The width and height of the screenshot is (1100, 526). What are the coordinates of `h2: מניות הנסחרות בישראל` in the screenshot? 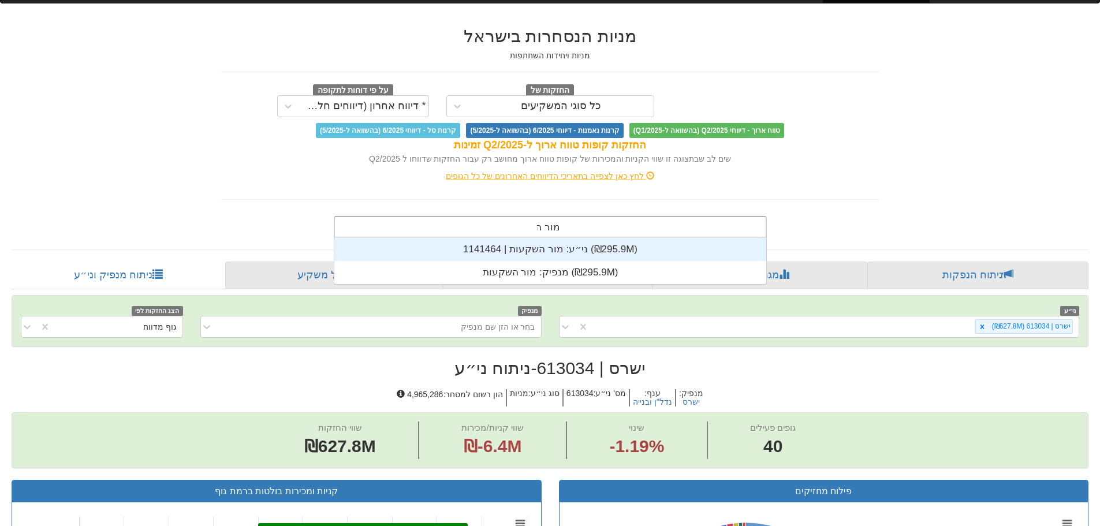 It's located at (551, 36).